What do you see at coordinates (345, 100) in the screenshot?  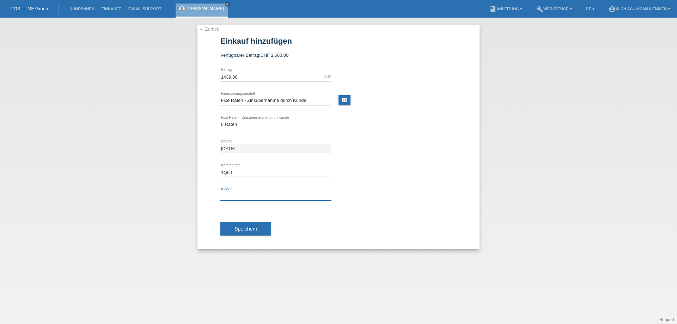 I see `a: calculate` at bounding box center [345, 100].